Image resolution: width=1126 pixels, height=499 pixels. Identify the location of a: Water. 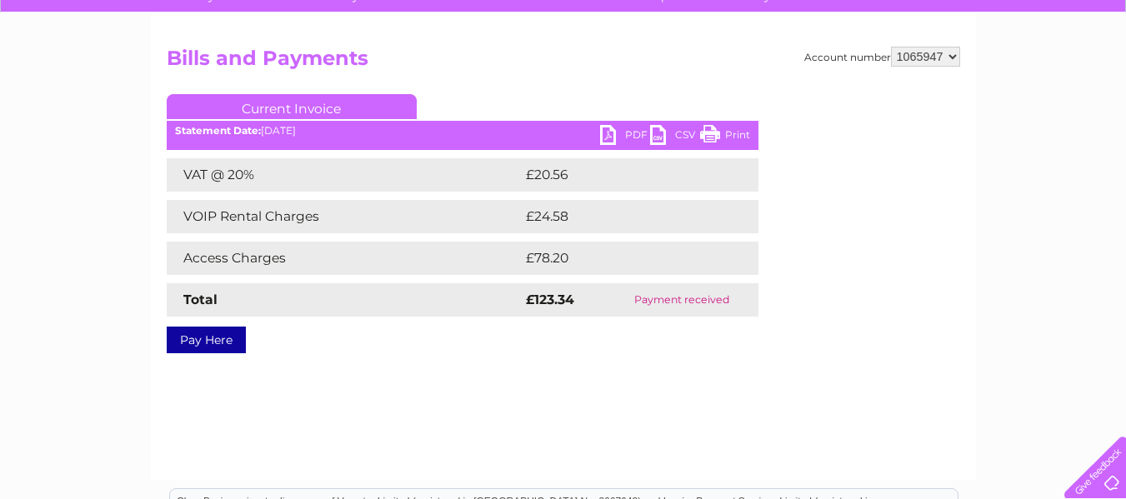
(849, 77).